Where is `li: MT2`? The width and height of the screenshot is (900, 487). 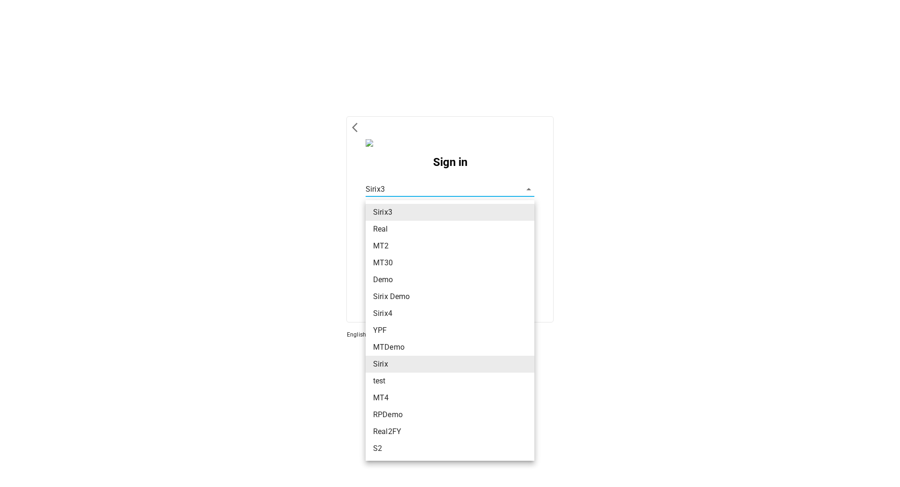 li: MT2 is located at coordinates (450, 246).